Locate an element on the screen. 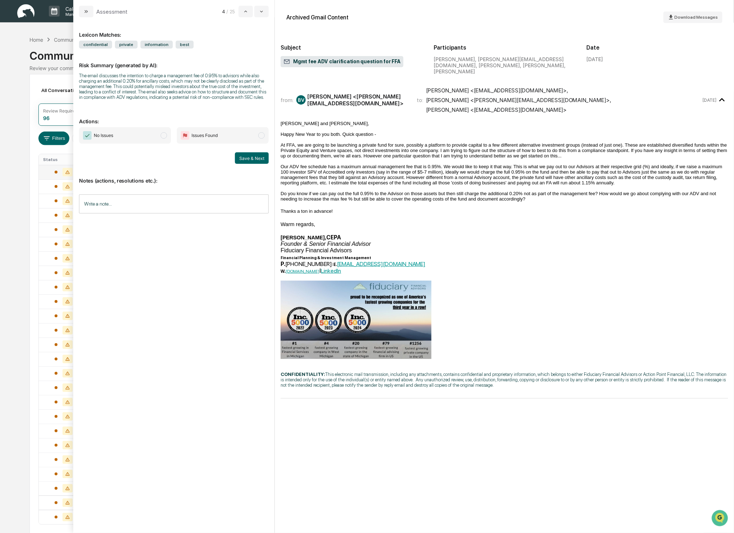 This screenshot has width=734, height=533. a: 🔎Data Lookup is located at coordinates (26, 108).